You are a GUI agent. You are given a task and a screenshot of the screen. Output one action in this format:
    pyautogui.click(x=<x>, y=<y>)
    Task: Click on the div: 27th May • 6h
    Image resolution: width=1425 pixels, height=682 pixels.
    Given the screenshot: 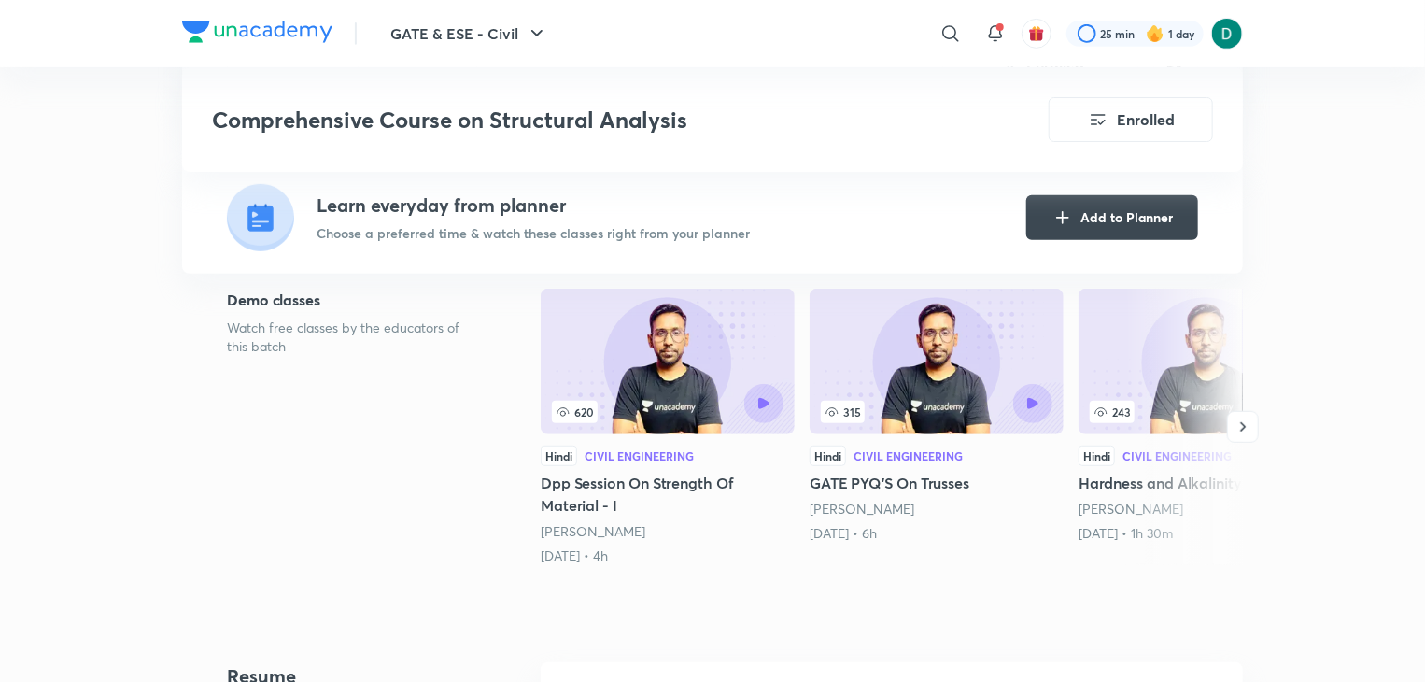 What is the action you would take?
    pyautogui.click(x=936, y=533)
    